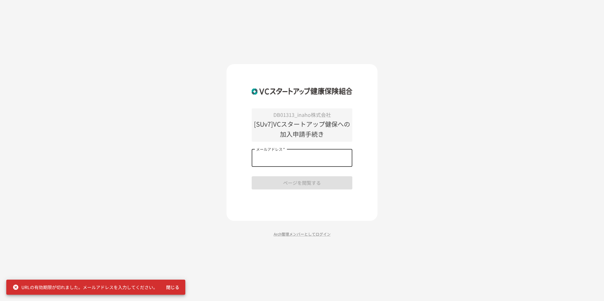  Describe the element at coordinates (85, 288) in the screenshot. I see `div: URLの有効期限が切れました。メールアドレスを入力してください。` at that location.